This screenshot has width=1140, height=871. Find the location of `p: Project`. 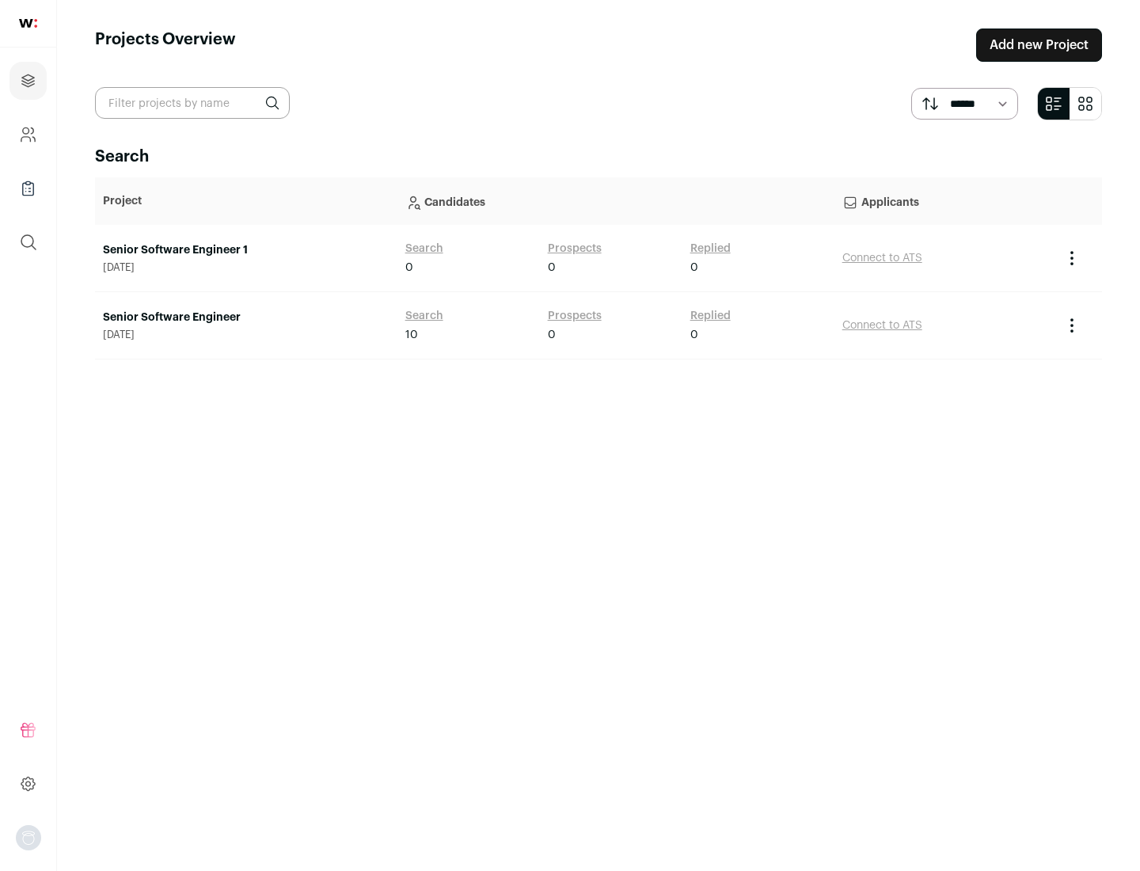

p: Project is located at coordinates (246, 201).